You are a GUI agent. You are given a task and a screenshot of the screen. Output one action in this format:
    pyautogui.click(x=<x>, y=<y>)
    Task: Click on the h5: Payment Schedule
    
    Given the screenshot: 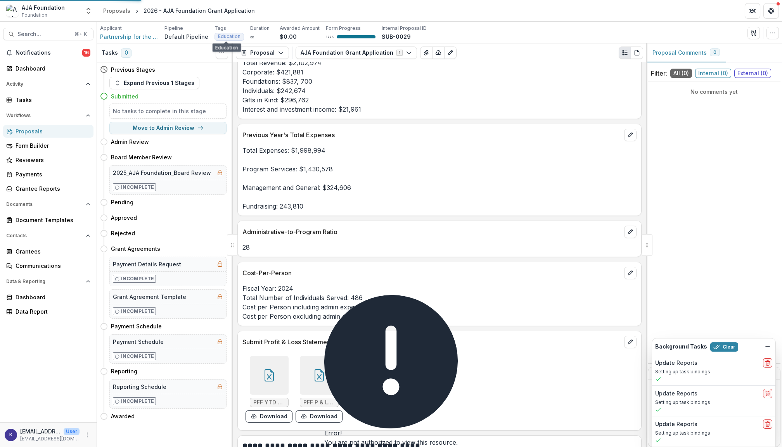 What is the action you would take?
    pyautogui.click(x=138, y=342)
    